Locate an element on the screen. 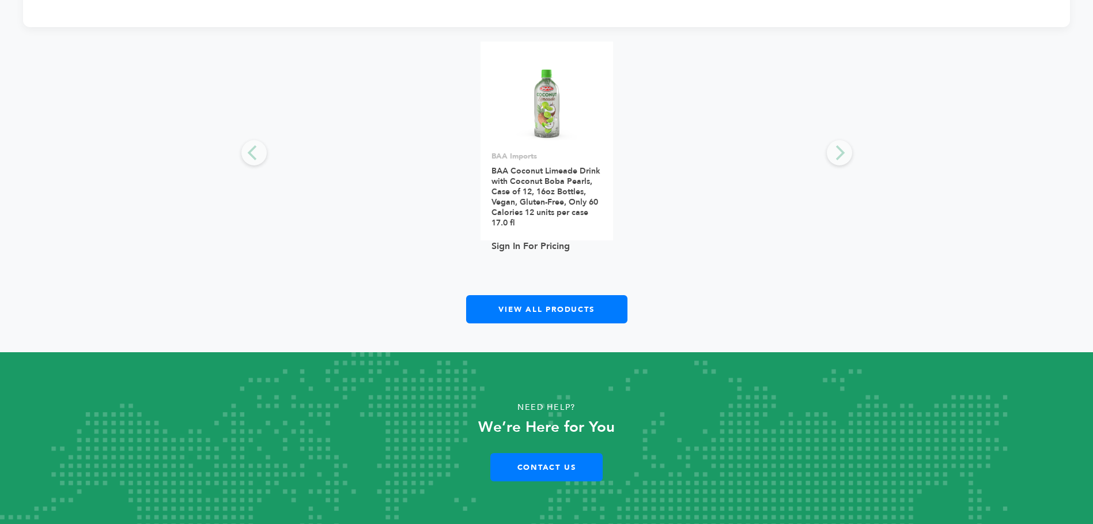 The image size is (1093, 524). a: Contact Us is located at coordinates (546, 467).